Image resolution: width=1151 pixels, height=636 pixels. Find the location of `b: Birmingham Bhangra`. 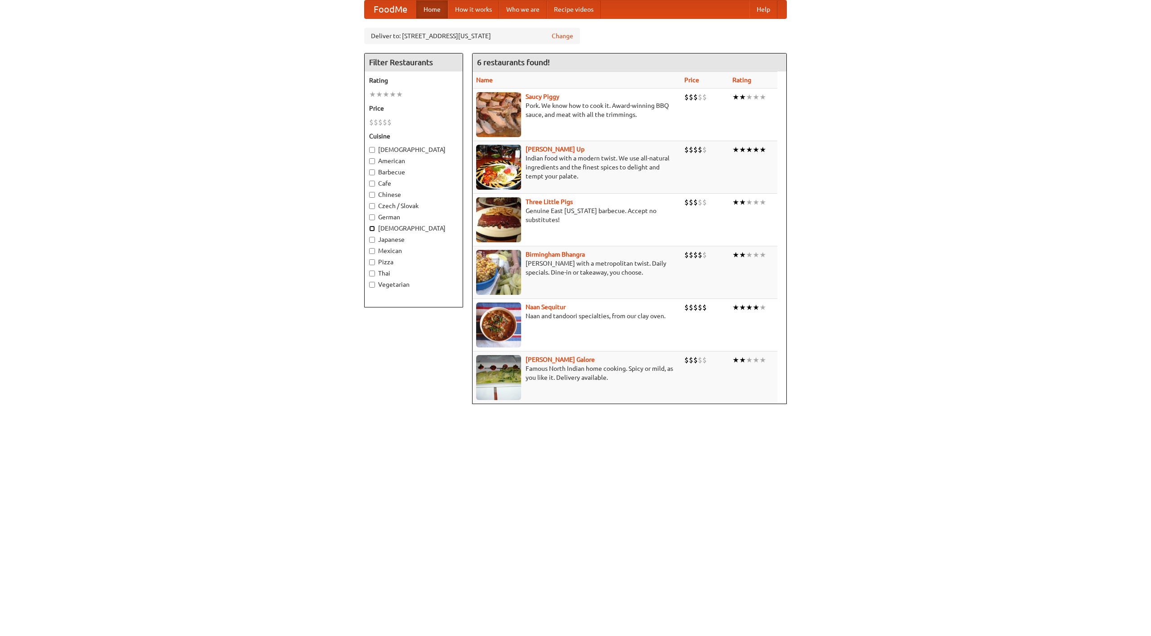

b: Birmingham Bhangra is located at coordinates (555, 254).